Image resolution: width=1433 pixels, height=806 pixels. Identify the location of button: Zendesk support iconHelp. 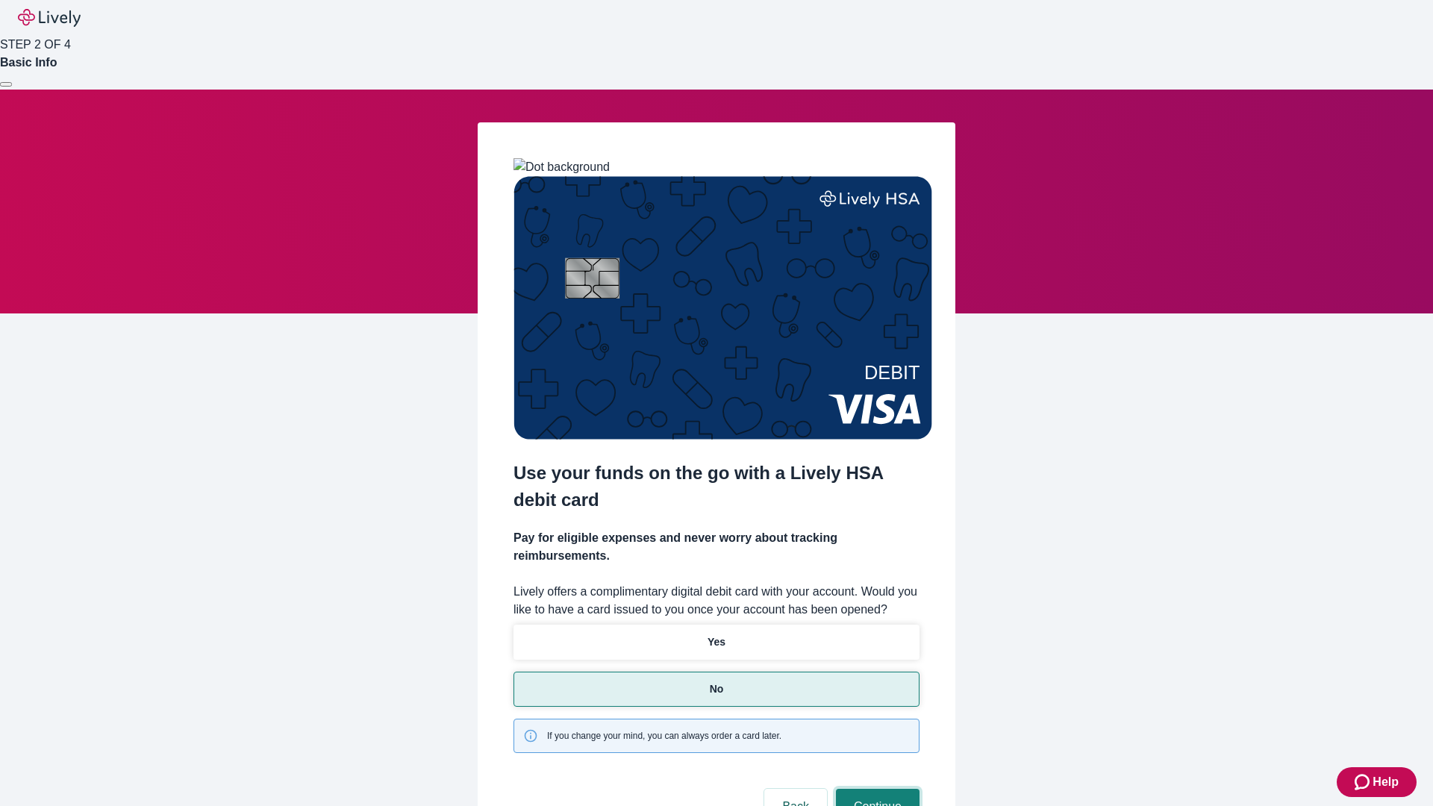
(1376, 782).